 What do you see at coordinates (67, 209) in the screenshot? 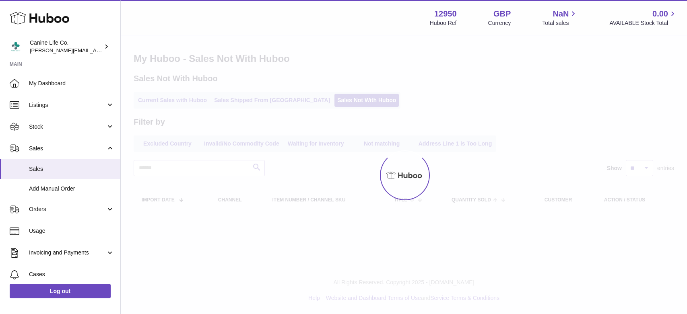
I see `span: Orders` at bounding box center [67, 209].